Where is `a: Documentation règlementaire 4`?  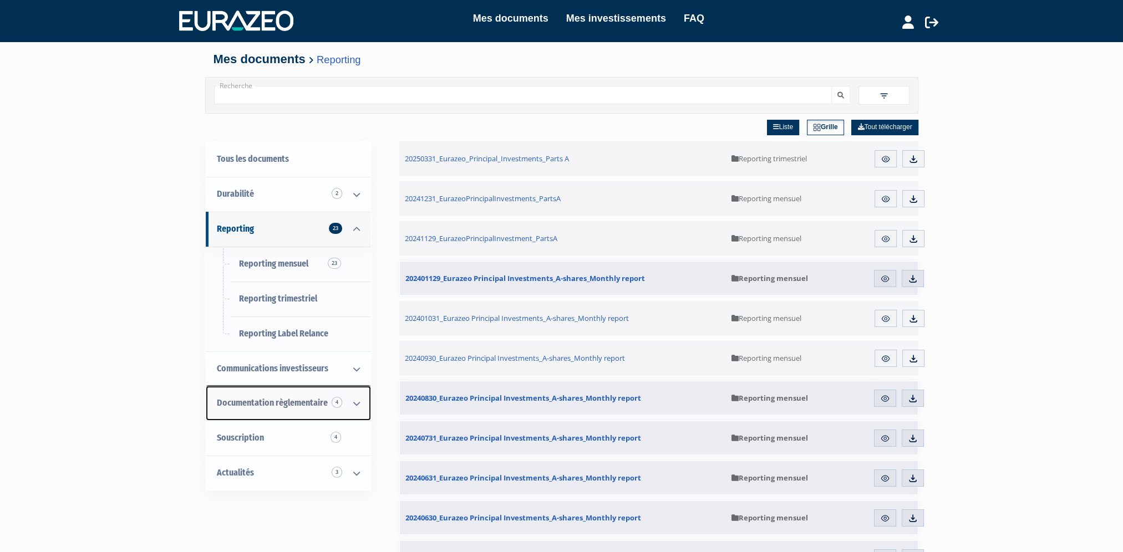
a: Documentation règlementaire 4 is located at coordinates (288, 403).